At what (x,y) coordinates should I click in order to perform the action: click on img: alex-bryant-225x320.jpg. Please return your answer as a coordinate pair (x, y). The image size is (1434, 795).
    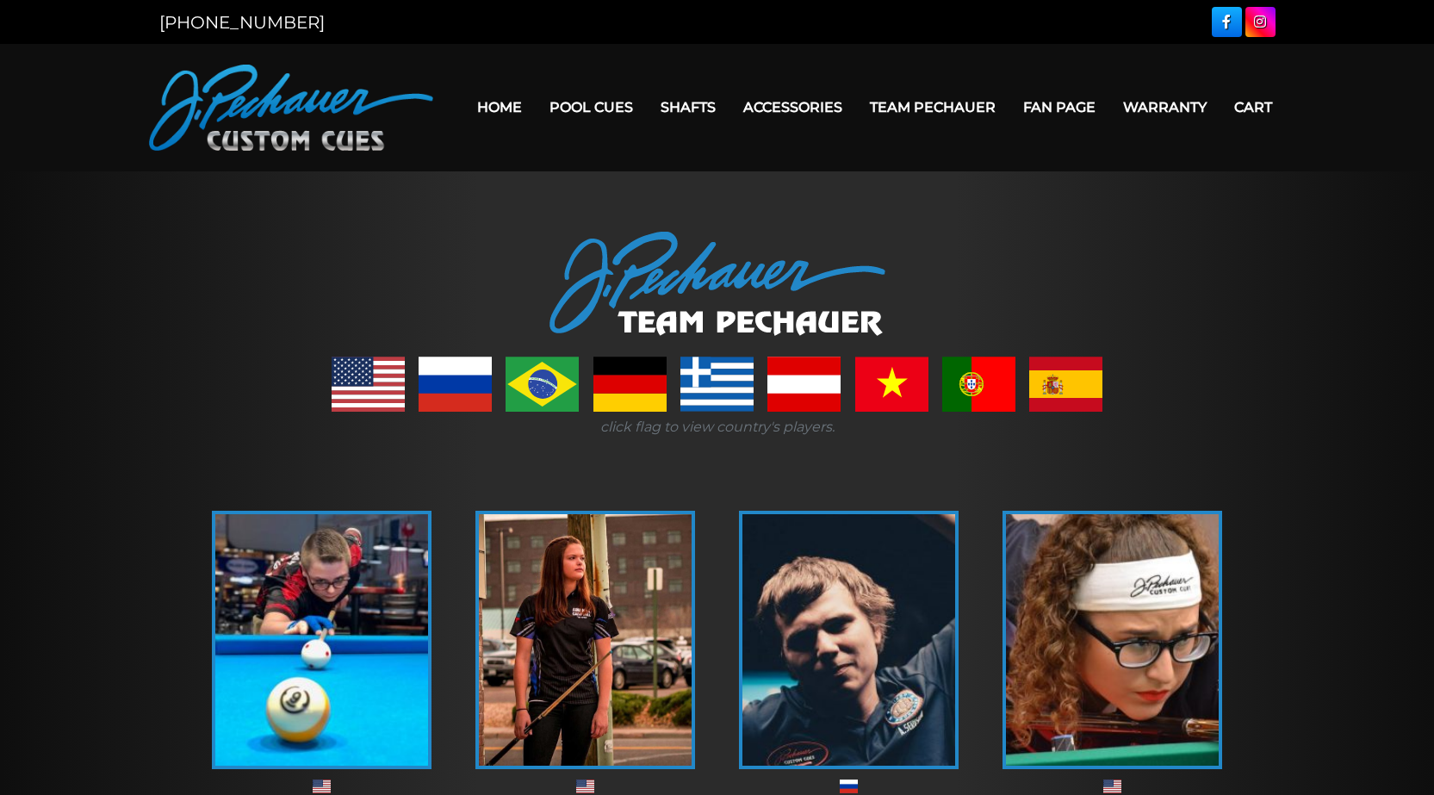
    Looking at the image, I should click on (321, 640).